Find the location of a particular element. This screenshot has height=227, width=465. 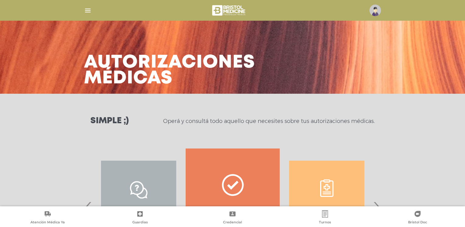

span: Previous is located at coordinates (87, 209).